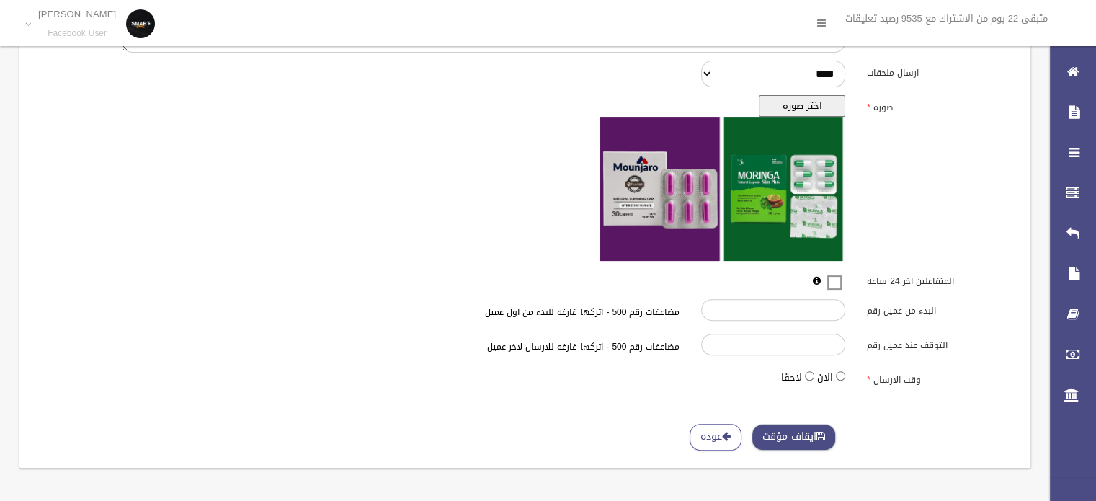  Describe the element at coordinates (802, 106) in the screenshot. I see `button: اختر صوره` at that location.